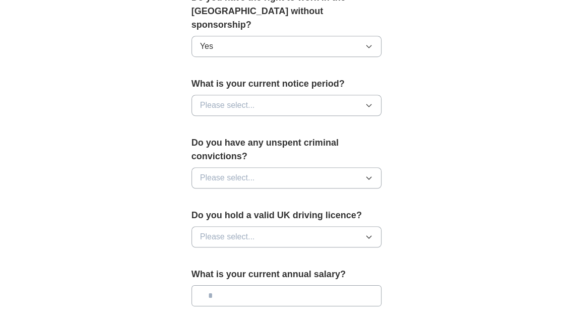 Image resolution: width=573 pixels, height=319 pixels. I want to click on label: What is your current notice period?, so click(287, 84).